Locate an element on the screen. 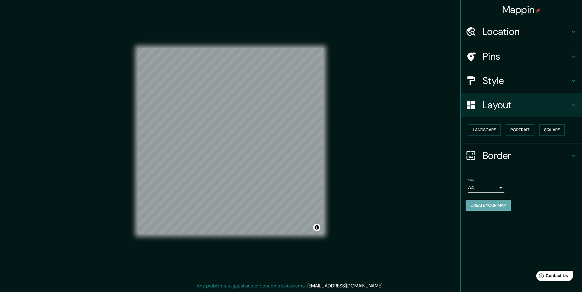 Image resolution: width=582 pixels, height=292 pixels. label: Size is located at coordinates (471, 180).